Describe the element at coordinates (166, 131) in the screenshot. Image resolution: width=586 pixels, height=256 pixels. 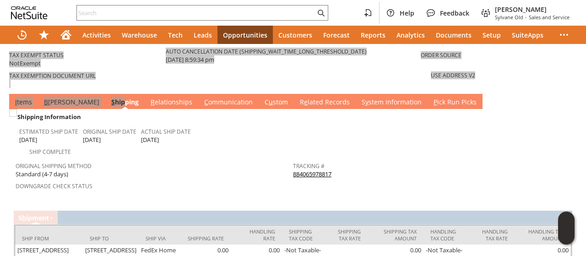
I see `a: Actual Ship Date` at that location.